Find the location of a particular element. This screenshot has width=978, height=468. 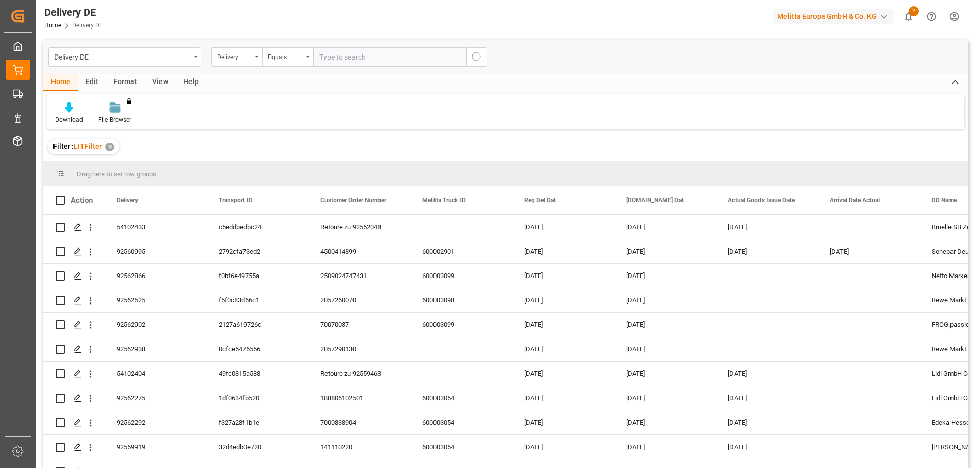

div: Melitta Europa GmbH & Co. KG is located at coordinates (833, 16).